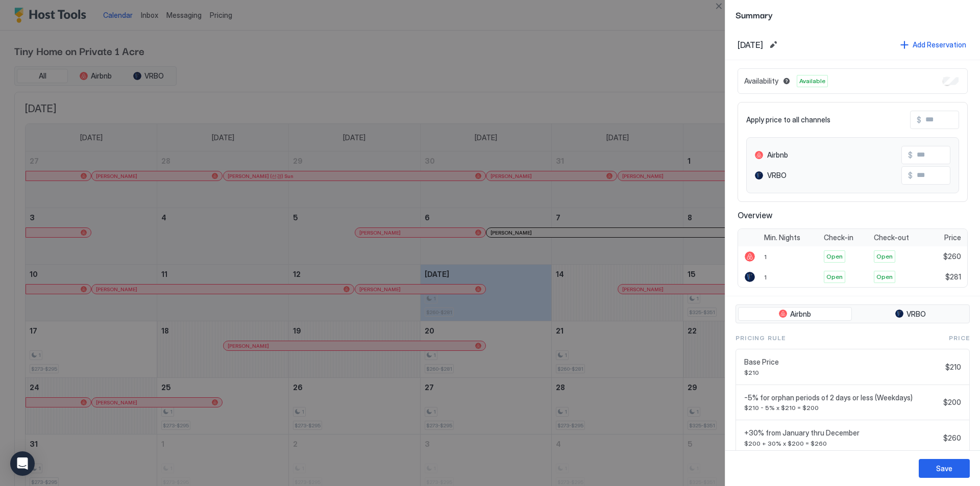 The height and width of the screenshot is (486, 980). I want to click on span: Check-in, so click(838, 238).